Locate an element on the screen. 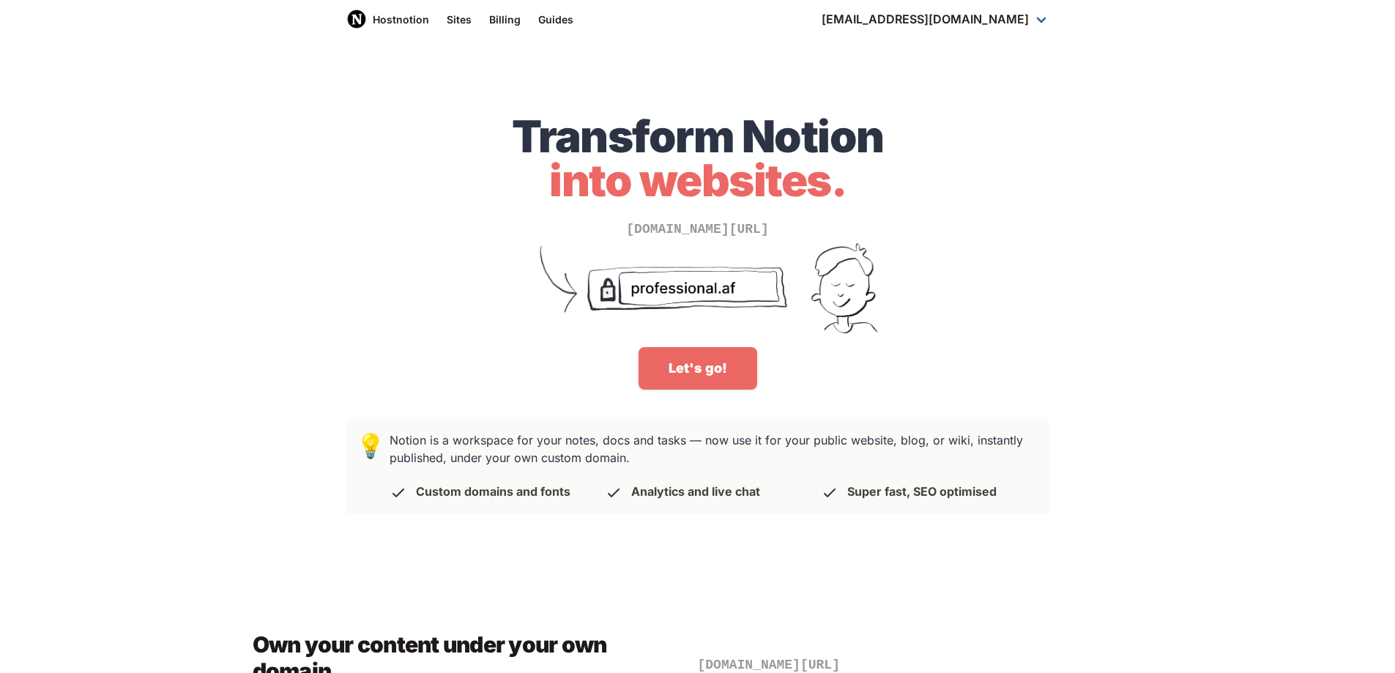  p: Analytics and live chat is located at coordinates (696, 491).